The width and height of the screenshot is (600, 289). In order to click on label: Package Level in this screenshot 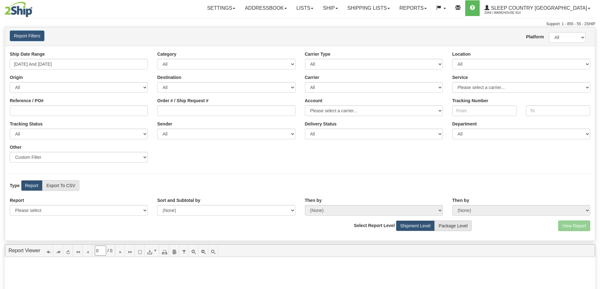, I will do `click(453, 226)`.